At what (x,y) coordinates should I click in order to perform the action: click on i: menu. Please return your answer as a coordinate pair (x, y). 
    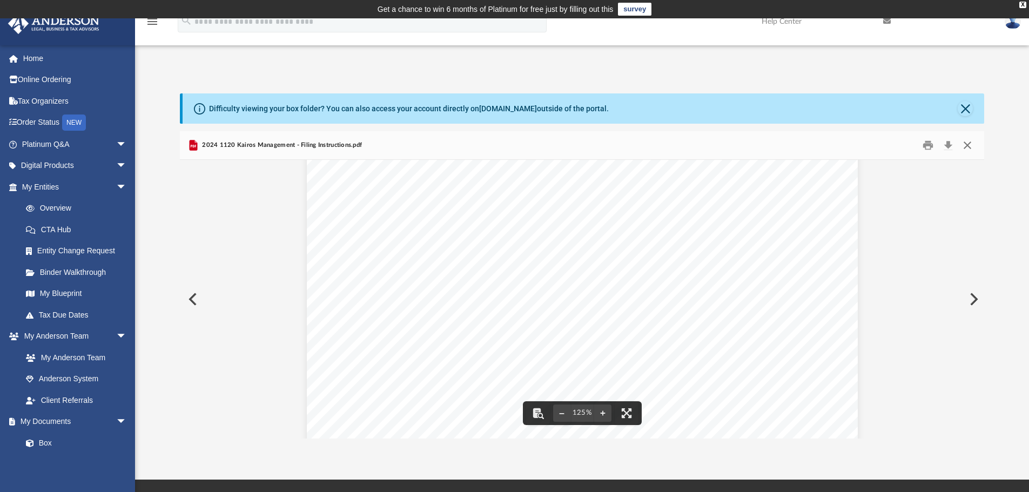
    Looking at the image, I should click on (152, 22).